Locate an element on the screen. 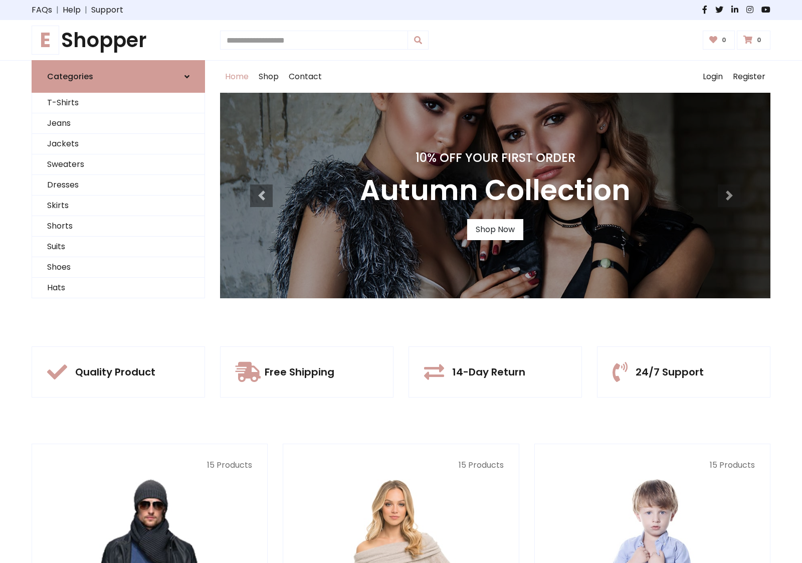  a: Suits is located at coordinates (118, 246).